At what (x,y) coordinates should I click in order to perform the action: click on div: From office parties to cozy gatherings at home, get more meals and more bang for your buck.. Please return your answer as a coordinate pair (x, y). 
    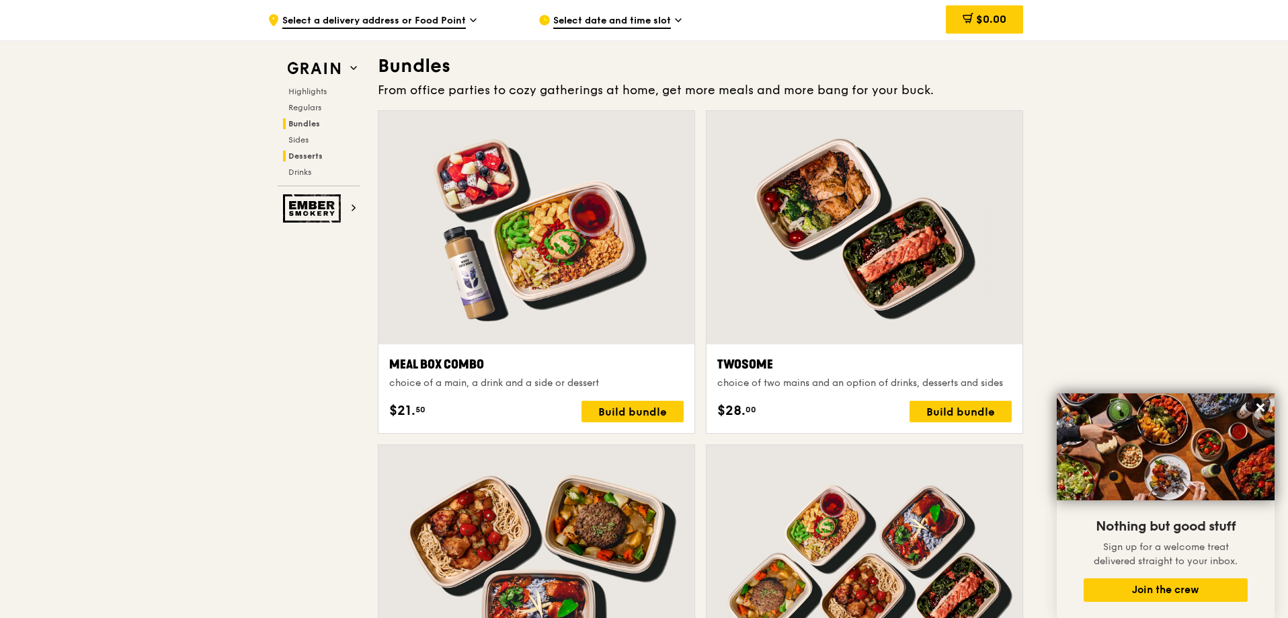
    Looking at the image, I should click on (701, 90).